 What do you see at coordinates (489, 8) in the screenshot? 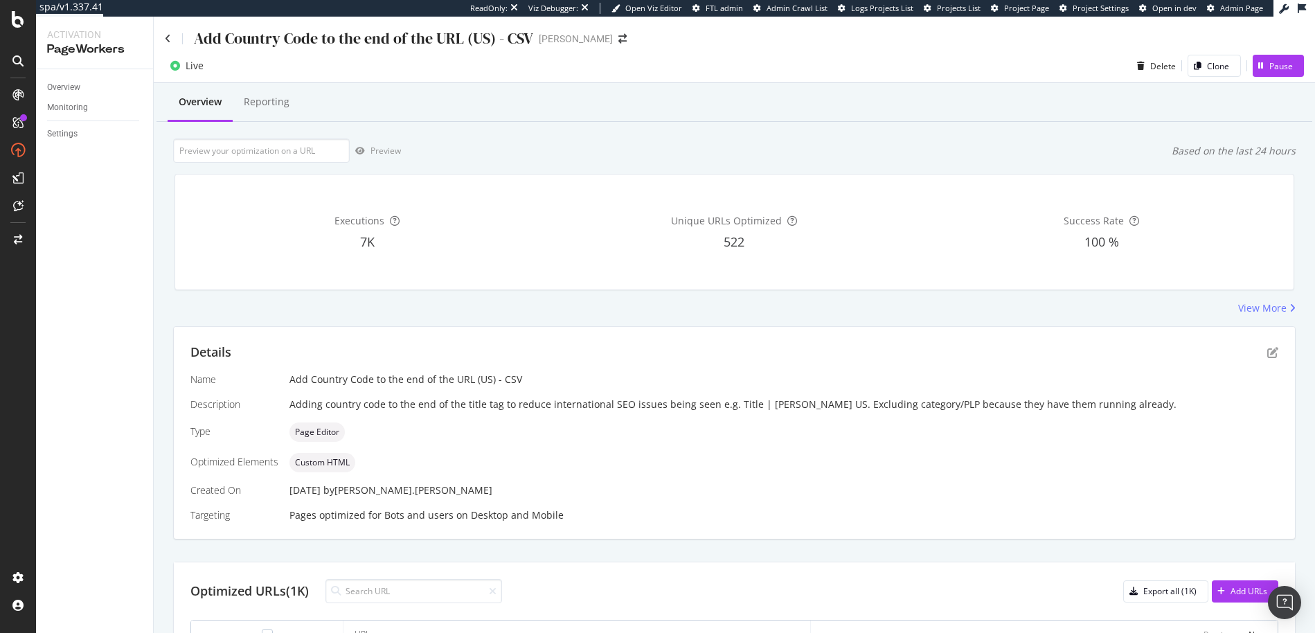
I see `div: ReadOnly:` at bounding box center [489, 8].